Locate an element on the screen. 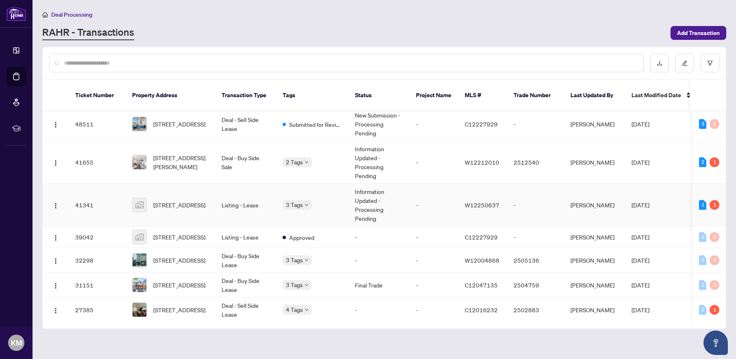 The width and height of the screenshot is (736, 359). td: 39042 is located at coordinates (97, 237).